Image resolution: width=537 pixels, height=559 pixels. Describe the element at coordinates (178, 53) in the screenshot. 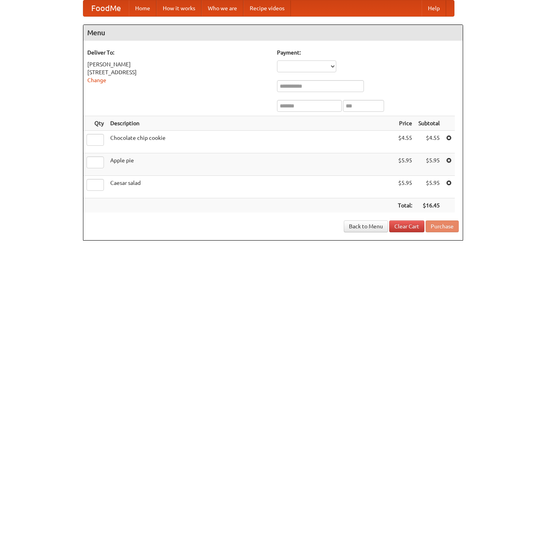

I see `h5: Deliver To:` at that location.